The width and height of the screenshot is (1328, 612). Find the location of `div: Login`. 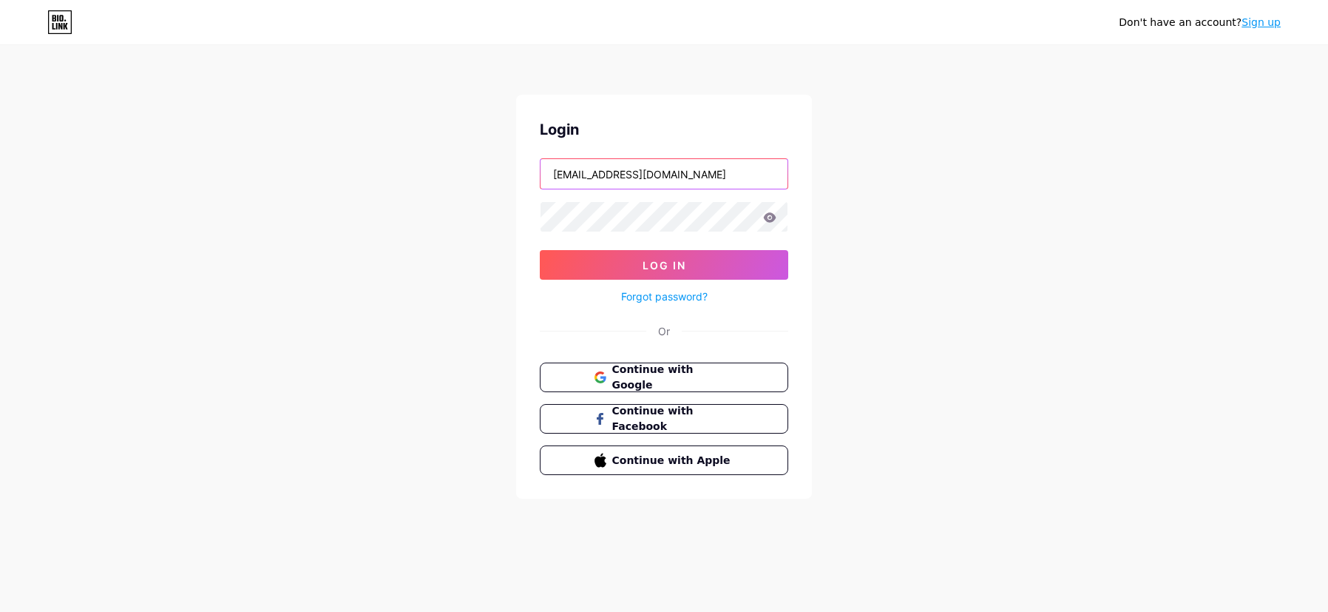

div: Login is located at coordinates (664, 129).